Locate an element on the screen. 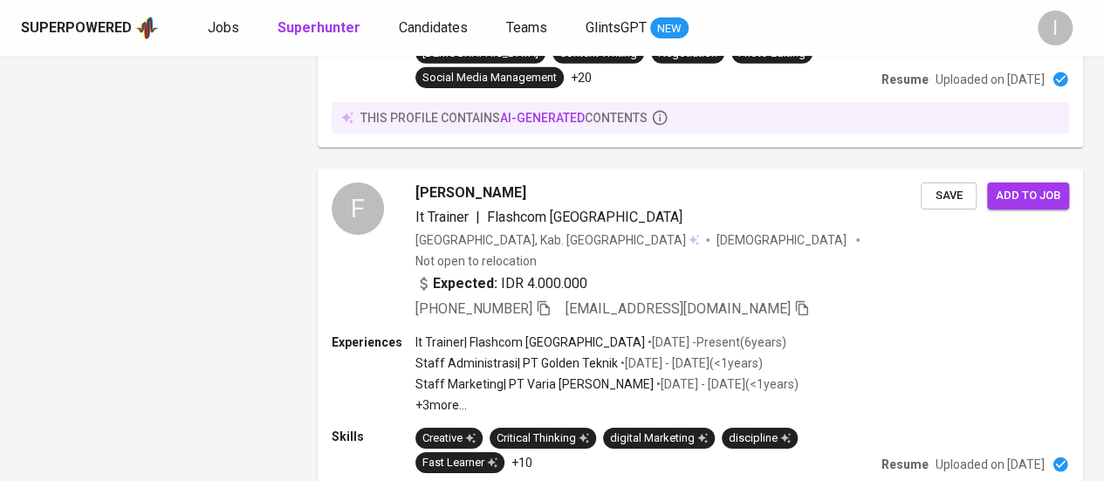  div: Critical Thinking is located at coordinates (543, 438).